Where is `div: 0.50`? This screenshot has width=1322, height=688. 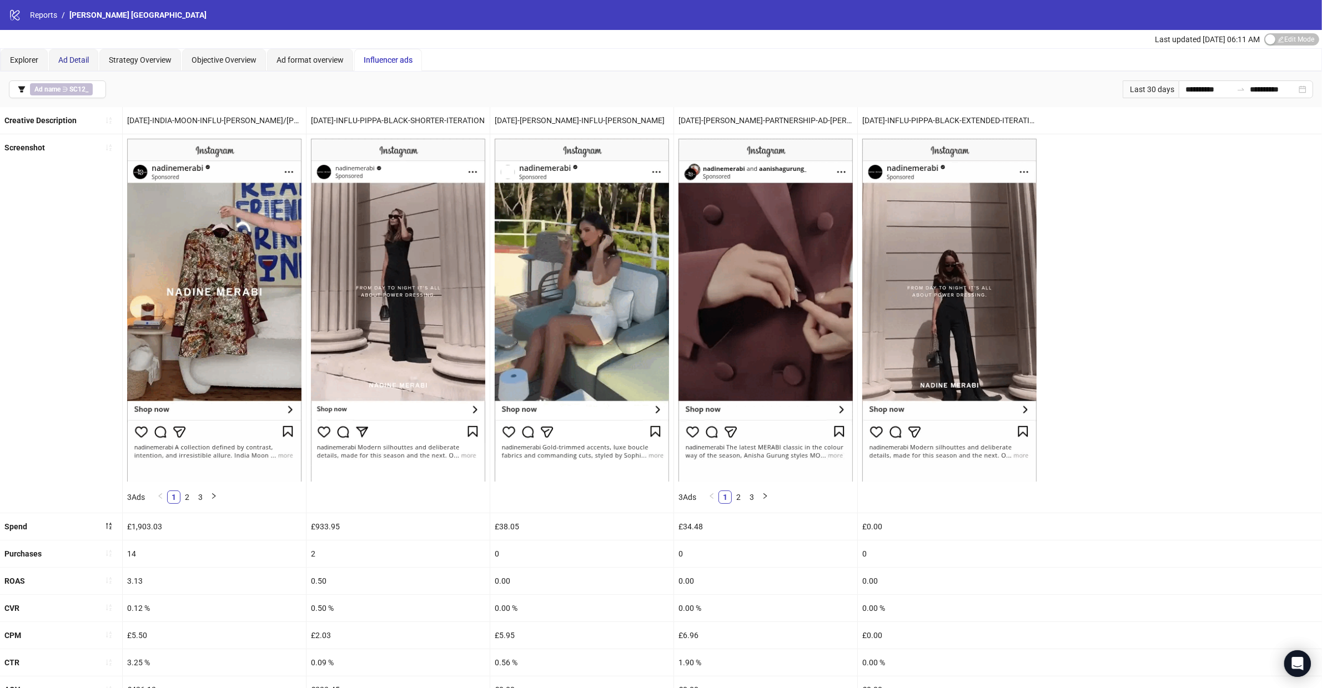 div: 0.50 is located at coordinates (398, 581).